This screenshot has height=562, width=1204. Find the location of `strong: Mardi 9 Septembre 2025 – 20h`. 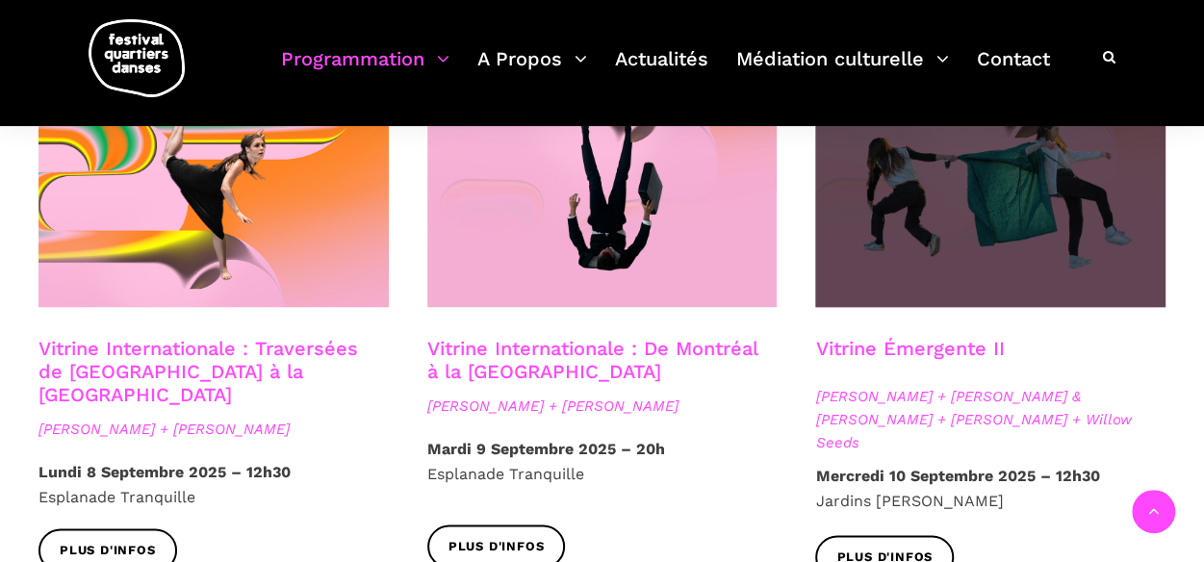

strong: Mardi 9 Septembre 2025 – 20h is located at coordinates (545, 447).